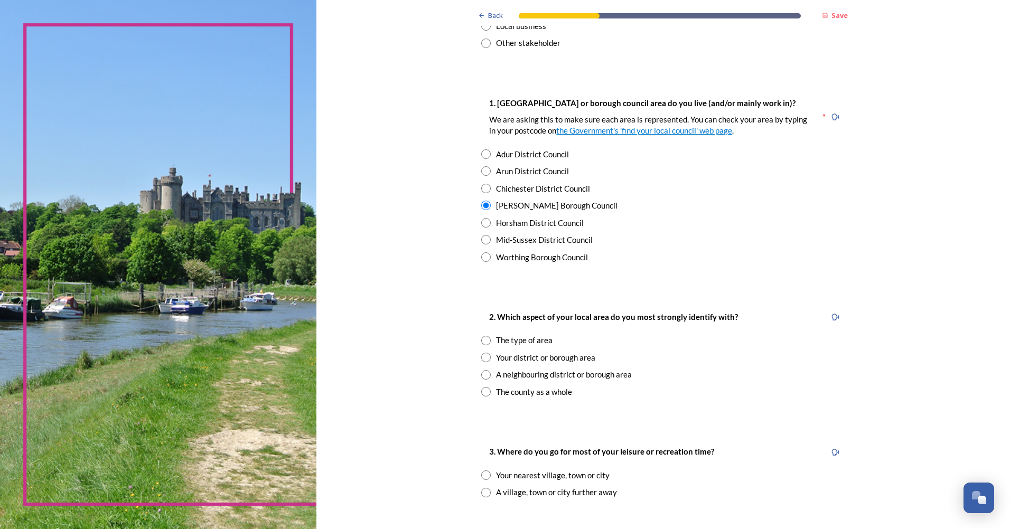  What do you see at coordinates (533, 171) in the screenshot?
I see `div: Arun District Council` at bounding box center [533, 171].